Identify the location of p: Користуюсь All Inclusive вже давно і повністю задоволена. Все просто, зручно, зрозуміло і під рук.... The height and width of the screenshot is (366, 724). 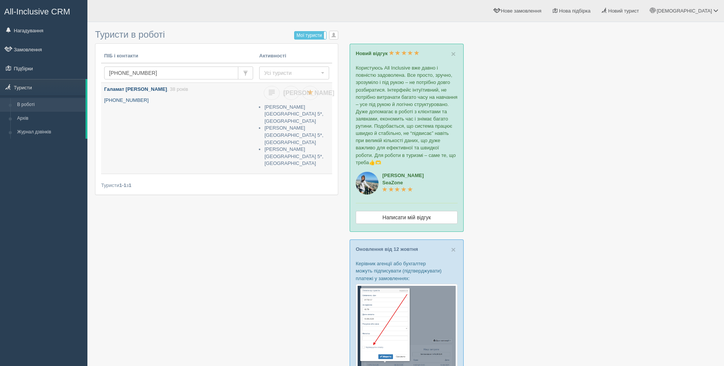
(407, 115).